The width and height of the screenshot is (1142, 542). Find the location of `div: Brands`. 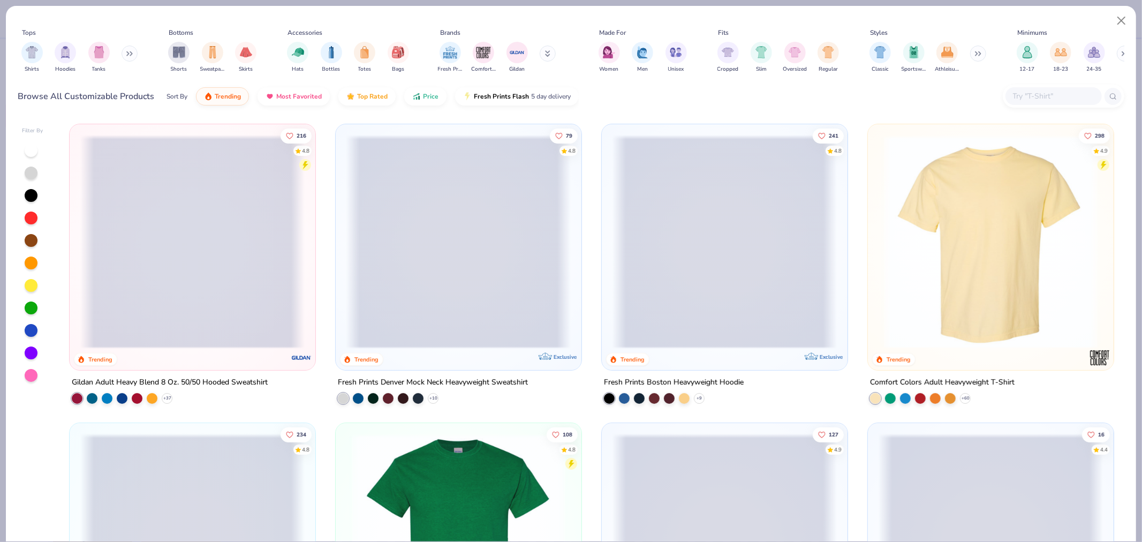

div: Brands is located at coordinates (450, 33).